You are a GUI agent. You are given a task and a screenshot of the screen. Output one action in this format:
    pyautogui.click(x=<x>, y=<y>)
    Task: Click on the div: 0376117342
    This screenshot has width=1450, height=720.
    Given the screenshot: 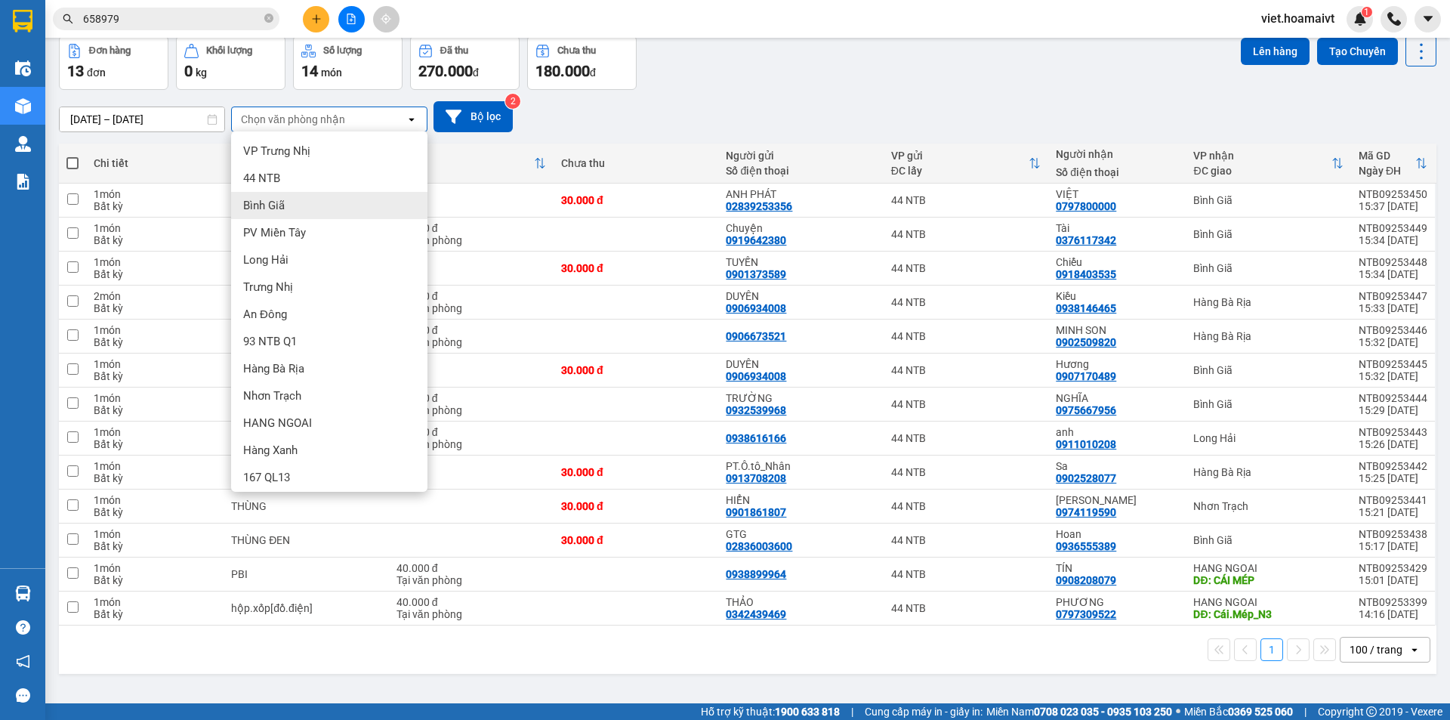 What is the action you would take?
    pyautogui.click(x=1086, y=240)
    